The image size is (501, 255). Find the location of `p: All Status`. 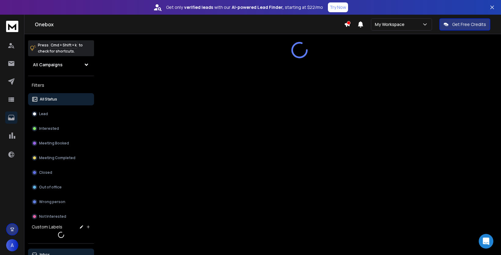

p: All Status is located at coordinates (48, 99).